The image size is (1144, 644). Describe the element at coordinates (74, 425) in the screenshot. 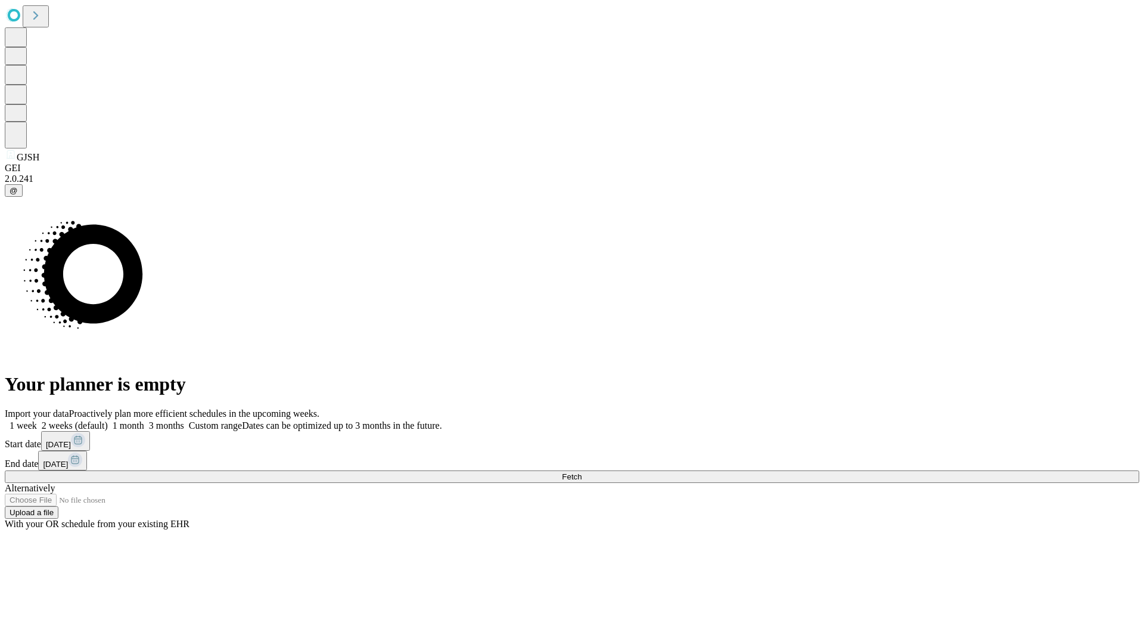

I see `span: 2 weeks (default)` at that location.